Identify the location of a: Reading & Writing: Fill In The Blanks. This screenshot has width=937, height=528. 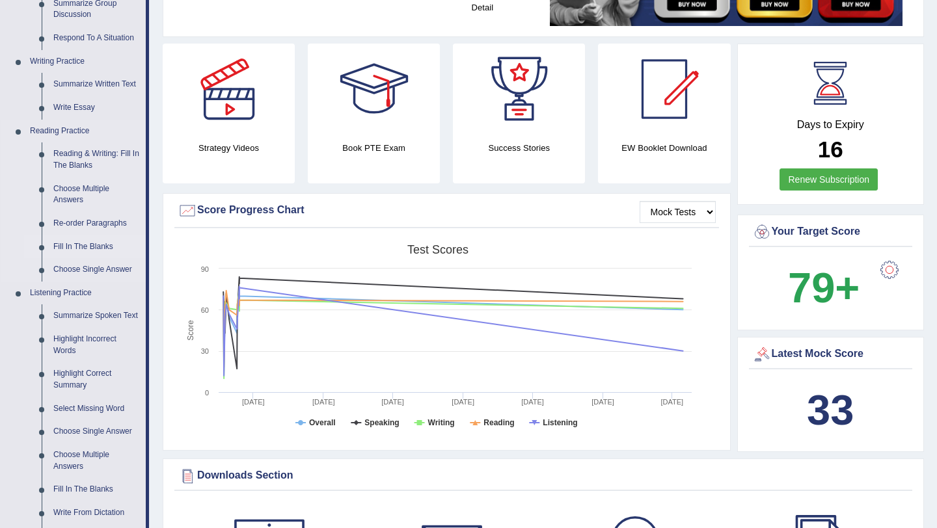
(96, 159).